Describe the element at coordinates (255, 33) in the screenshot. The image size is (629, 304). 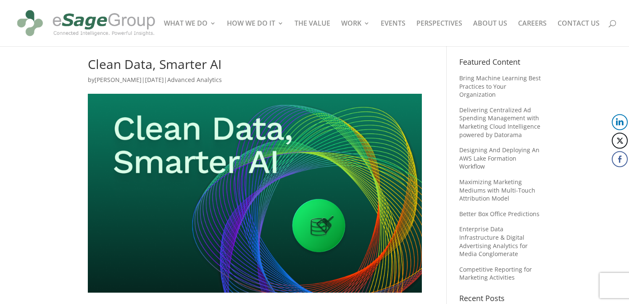
I see `a: HOW WE DO IT` at that location.